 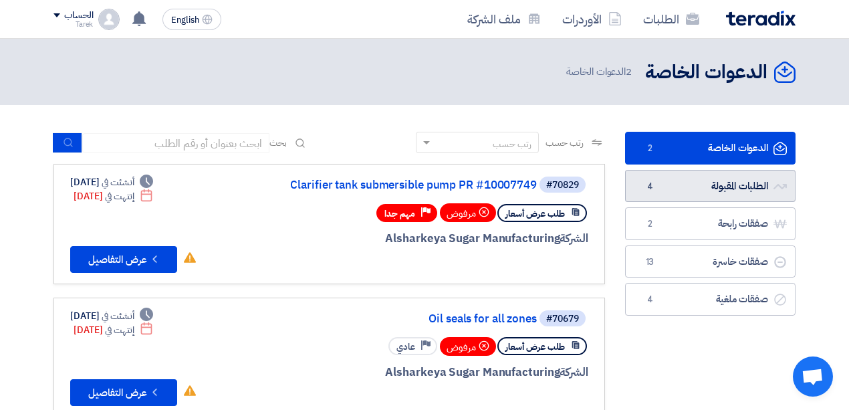 What do you see at coordinates (185, 20) in the screenshot?
I see `span: English` at bounding box center [185, 20].